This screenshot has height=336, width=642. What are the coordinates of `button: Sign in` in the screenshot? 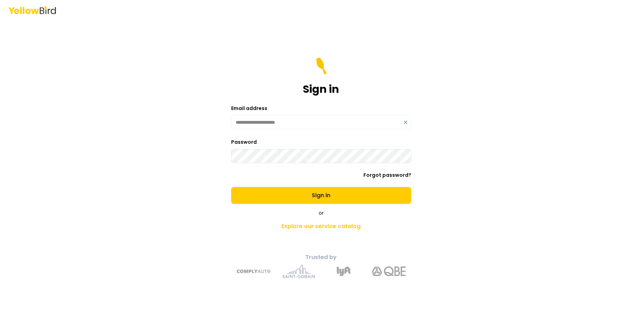 It's located at (321, 196).